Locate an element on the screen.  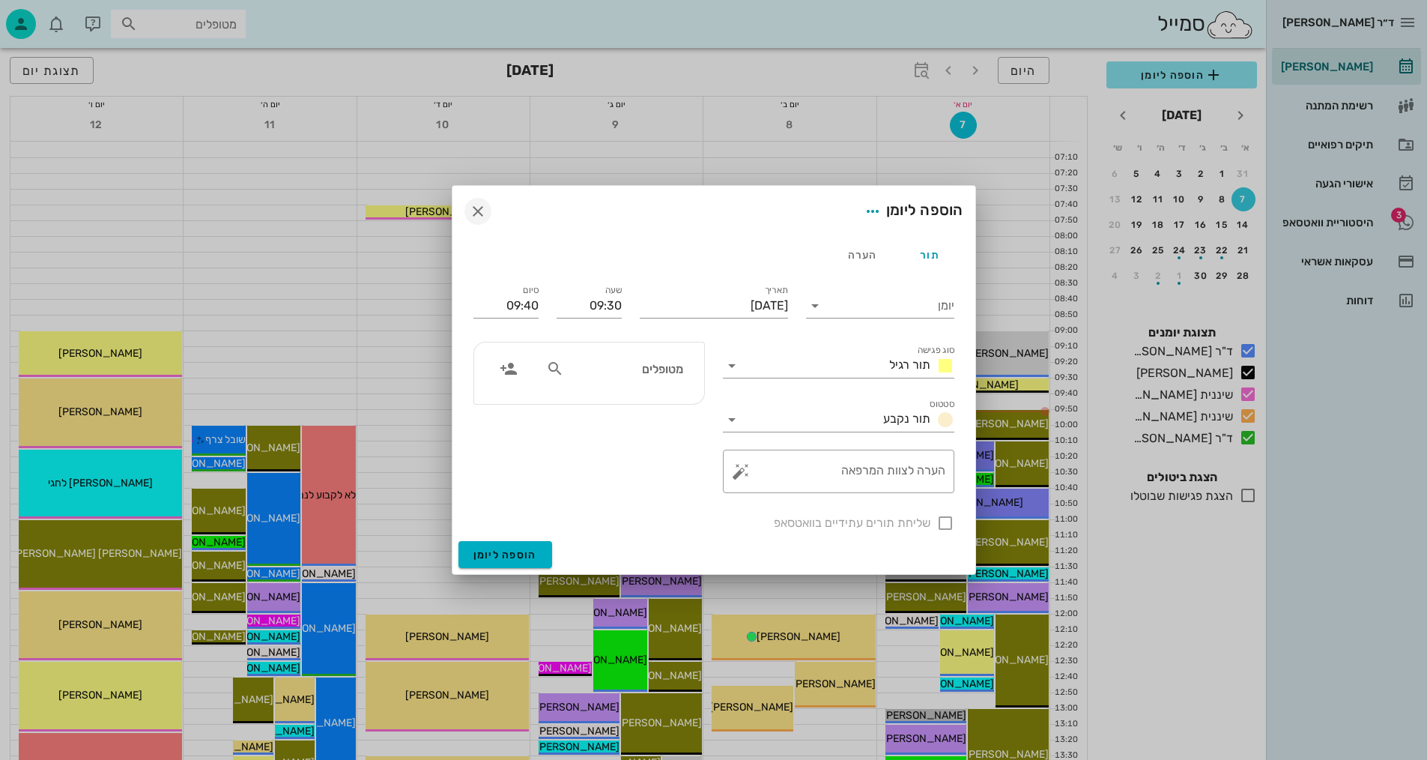
div: יומן is located at coordinates (880, 306).